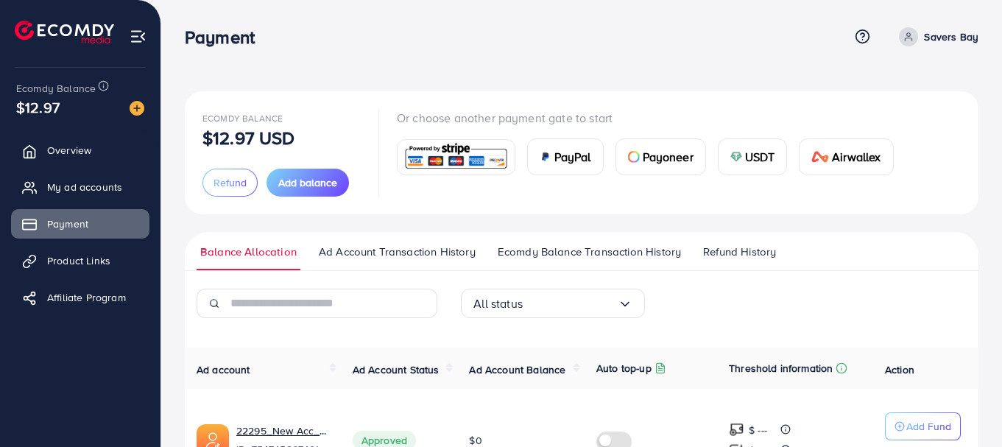  I want to click on p: Threshold information, so click(780, 368).